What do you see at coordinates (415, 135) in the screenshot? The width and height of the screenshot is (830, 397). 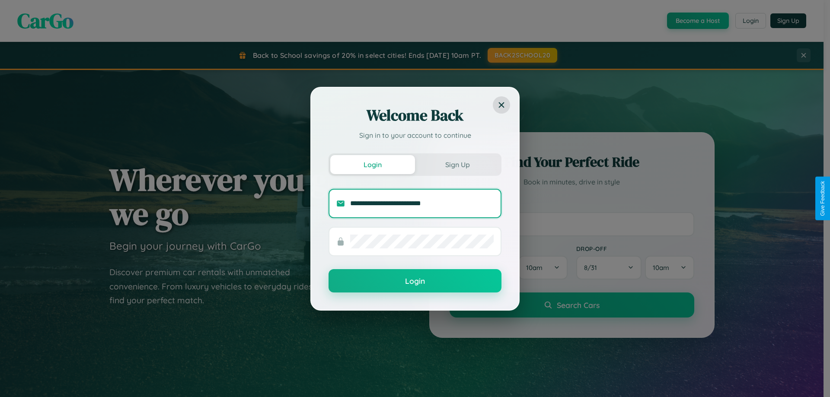 I see `p: Sign in to your account to continue` at bounding box center [415, 135].